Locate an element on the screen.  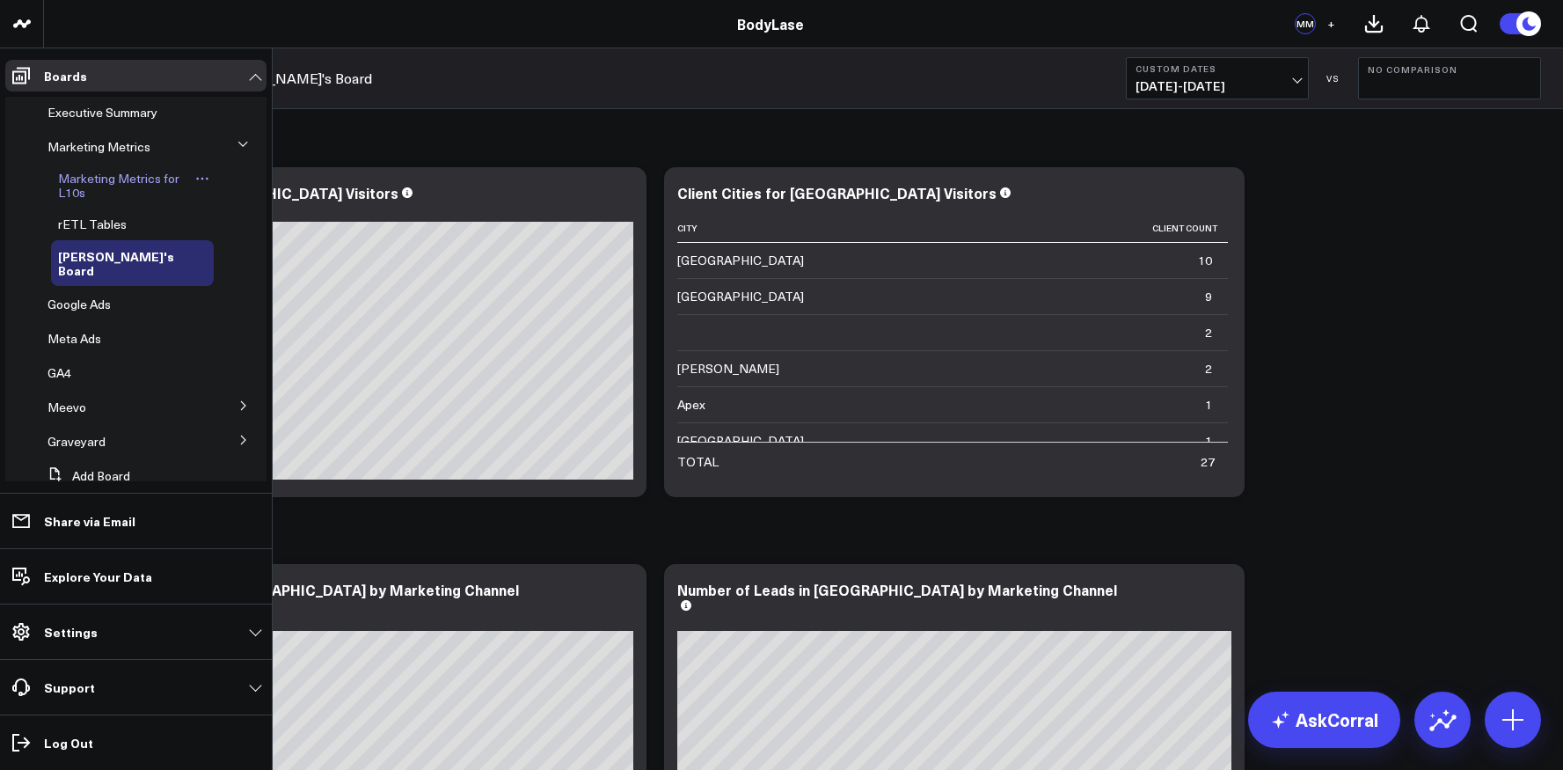
p: Share via Email is located at coordinates (90, 521).